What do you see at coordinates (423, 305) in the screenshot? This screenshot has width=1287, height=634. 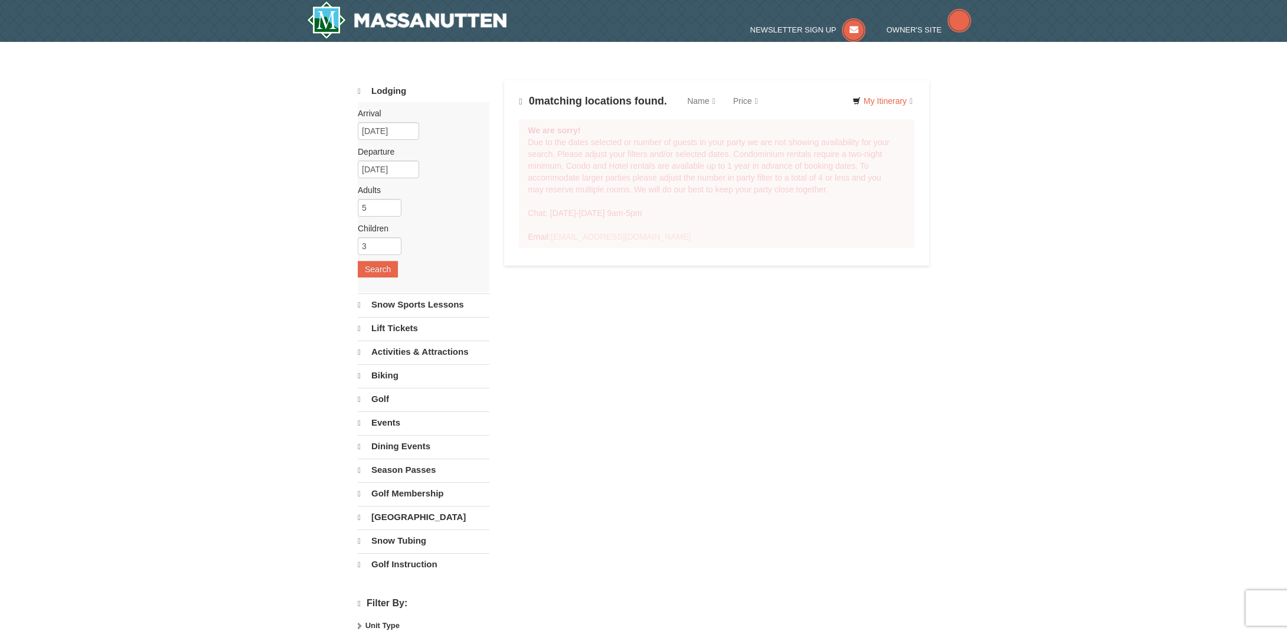 I see `a: Snow Sports Lessons` at bounding box center [423, 305].